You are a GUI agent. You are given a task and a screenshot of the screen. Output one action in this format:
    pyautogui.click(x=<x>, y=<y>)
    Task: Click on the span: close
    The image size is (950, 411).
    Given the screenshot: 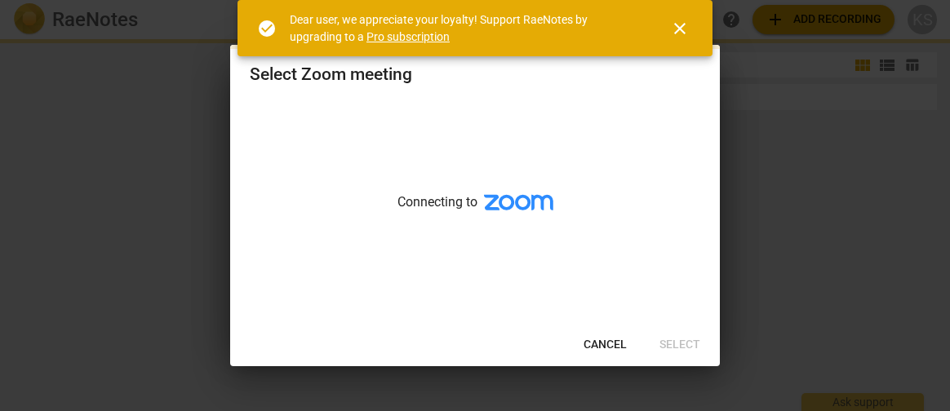 What is the action you would take?
    pyautogui.click(x=680, y=29)
    